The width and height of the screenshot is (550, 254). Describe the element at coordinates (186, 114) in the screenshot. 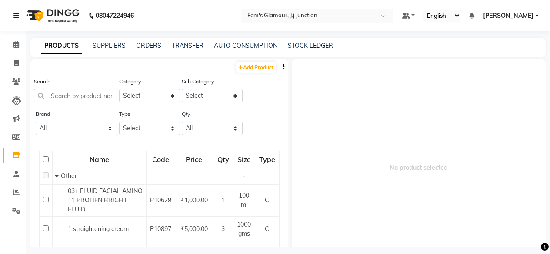

I see `label: Qty` at that location.